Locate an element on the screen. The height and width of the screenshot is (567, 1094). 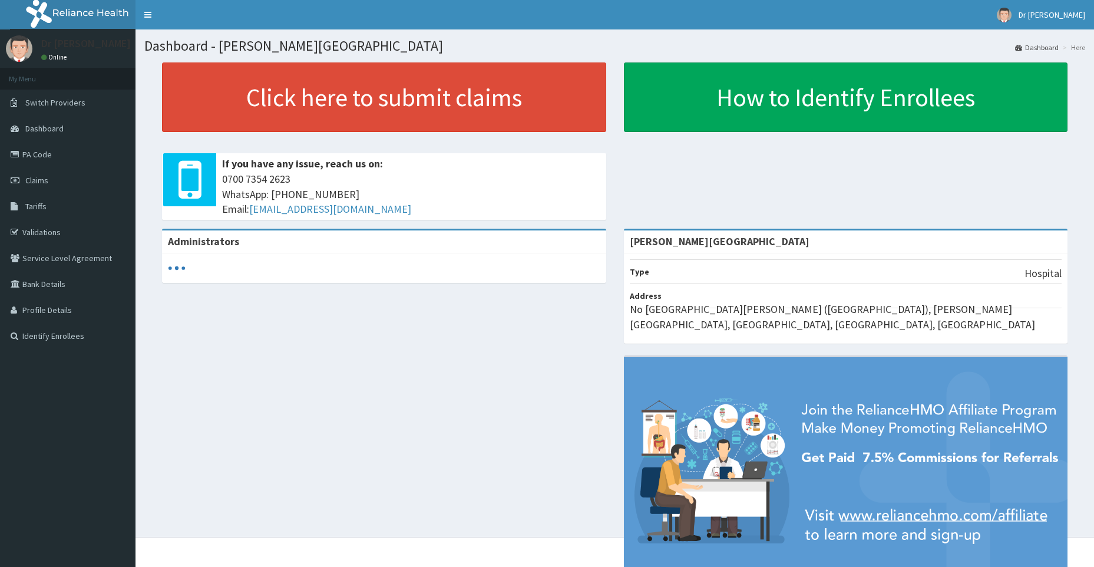
li: Here is located at coordinates (1073, 47).